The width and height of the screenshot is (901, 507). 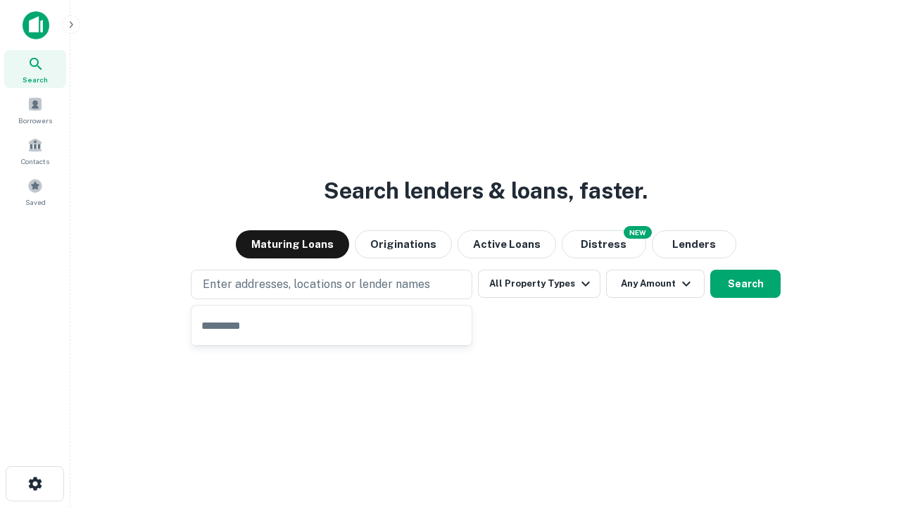 What do you see at coordinates (35, 110) in the screenshot?
I see `a: Borrowers` at bounding box center [35, 110].